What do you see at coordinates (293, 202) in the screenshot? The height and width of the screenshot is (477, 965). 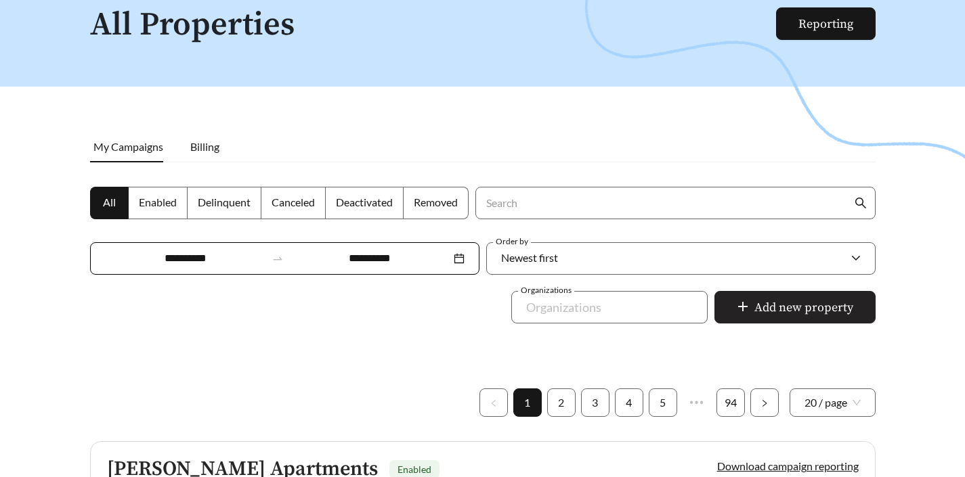 I see `span: Canceled` at bounding box center [293, 202].